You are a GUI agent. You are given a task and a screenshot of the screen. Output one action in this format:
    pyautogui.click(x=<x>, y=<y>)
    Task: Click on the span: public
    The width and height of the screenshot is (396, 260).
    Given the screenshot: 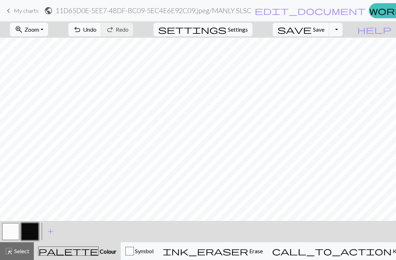 What is the action you would take?
    pyautogui.click(x=48, y=11)
    